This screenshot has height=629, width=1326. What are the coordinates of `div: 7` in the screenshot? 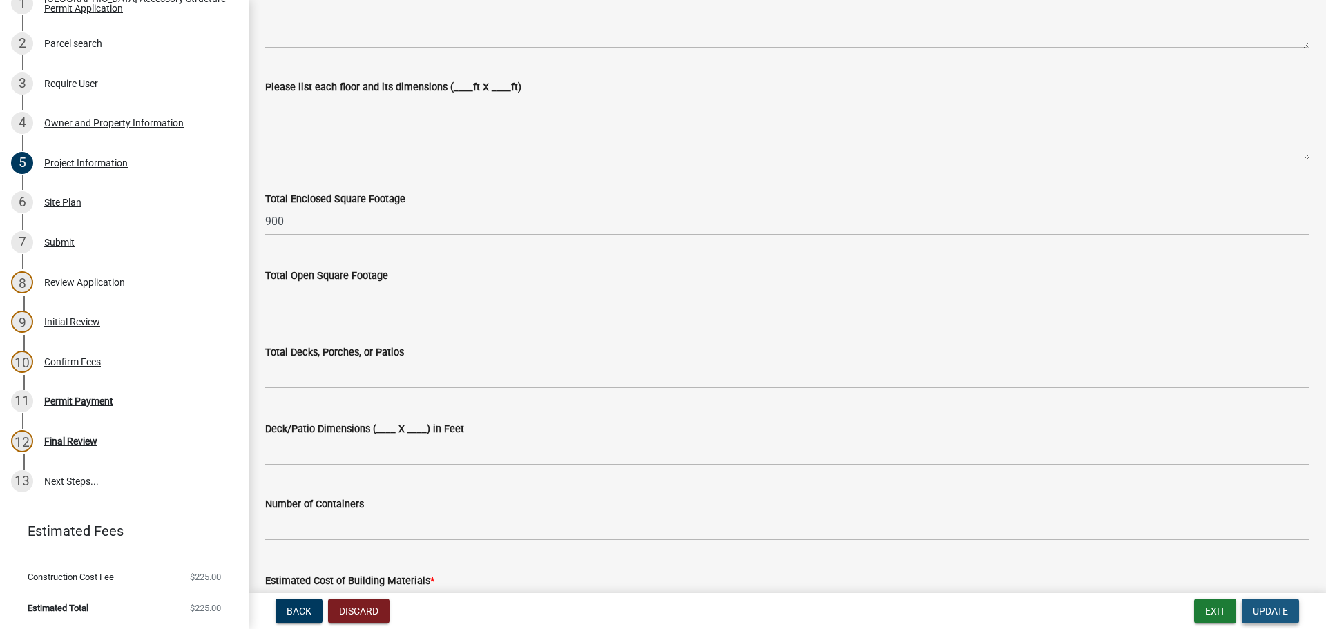 It's located at (22, 242).